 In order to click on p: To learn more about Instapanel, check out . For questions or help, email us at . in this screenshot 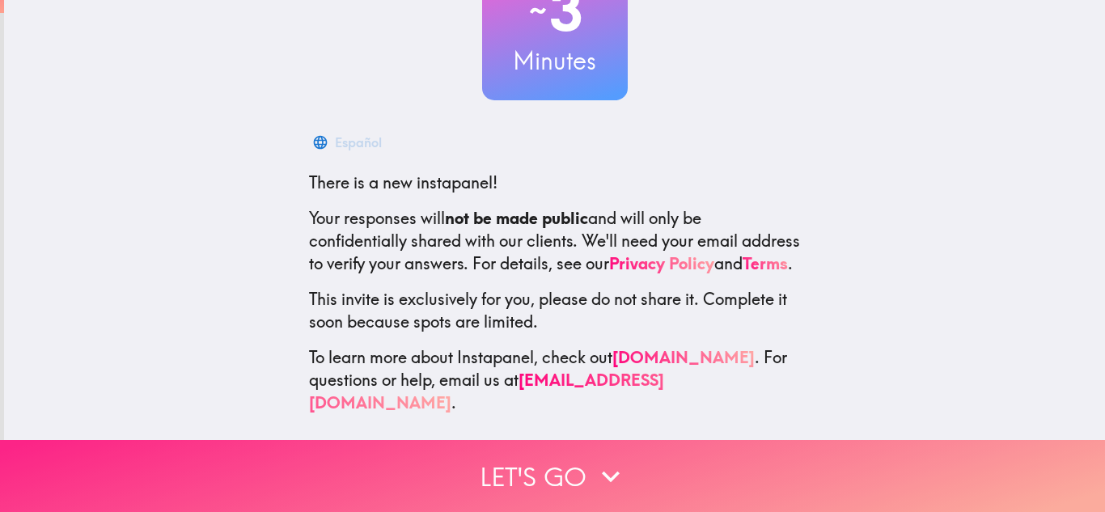, I will do `click(555, 380)`.